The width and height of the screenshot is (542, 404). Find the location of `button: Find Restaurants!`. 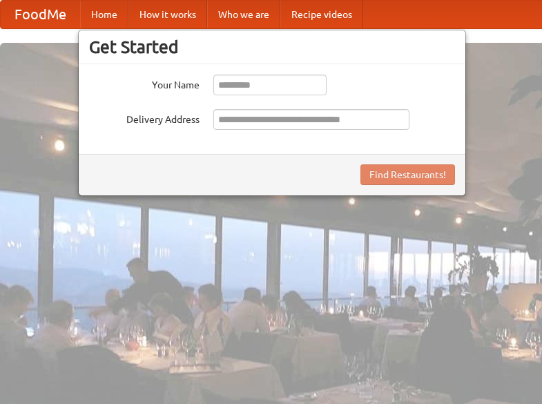

button: Find Restaurants! is located at coordinates (408, 175).